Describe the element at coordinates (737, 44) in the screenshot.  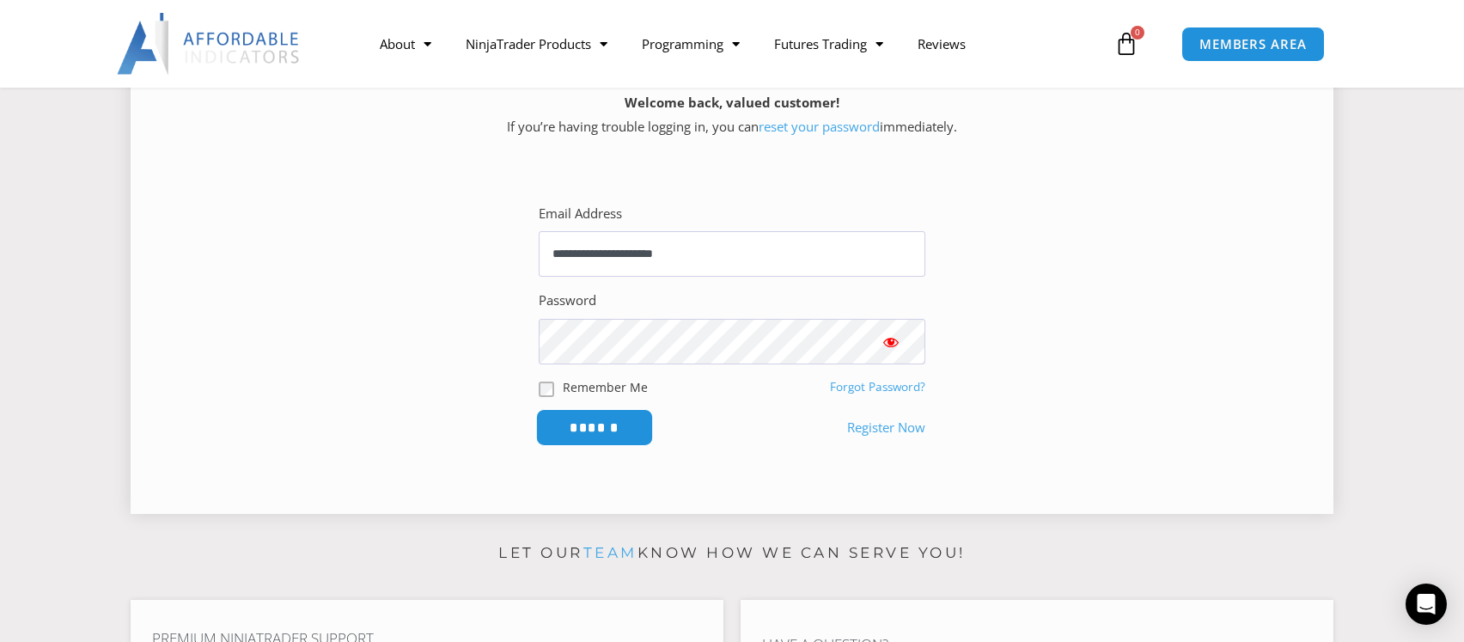
I see `nav: Menu` at that location.